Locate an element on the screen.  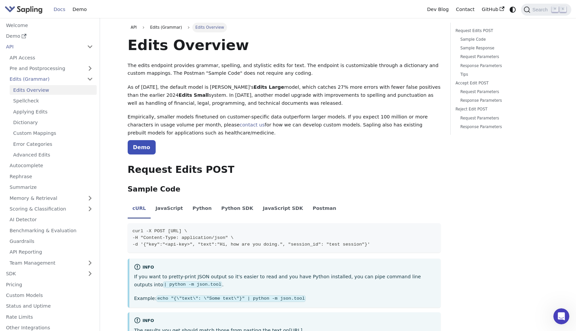
li: Python SDK is located at coordinates (237, 209).